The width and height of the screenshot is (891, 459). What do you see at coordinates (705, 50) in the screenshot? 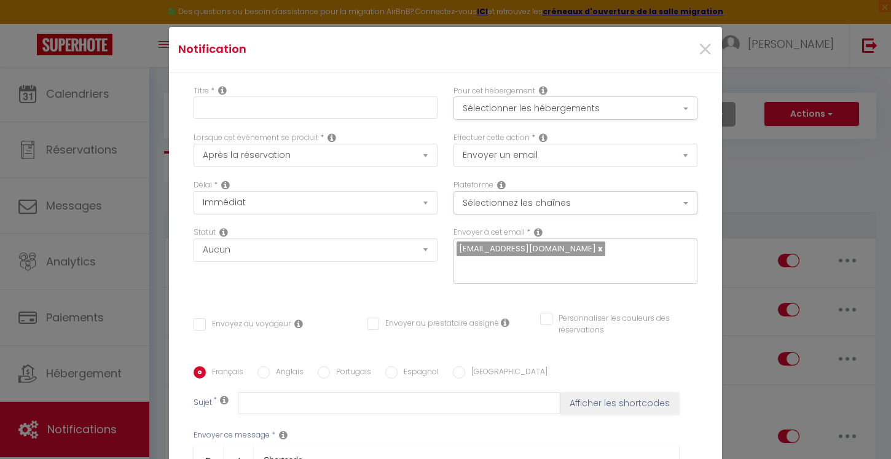
I see `button: Close` at bounding box center [705, 50].